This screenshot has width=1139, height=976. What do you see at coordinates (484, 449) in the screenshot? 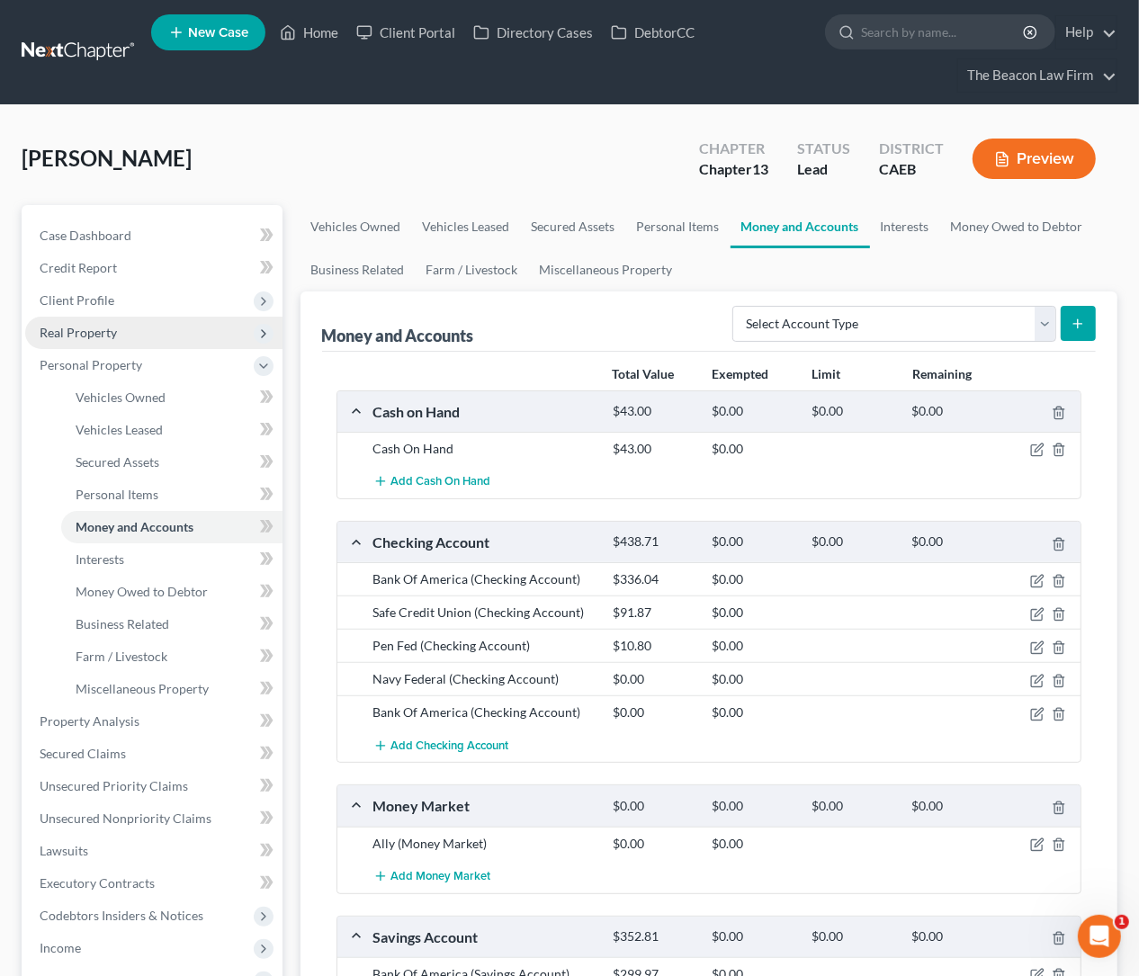
I see `div: Cash On Hand` at bounding box center [484, 449].